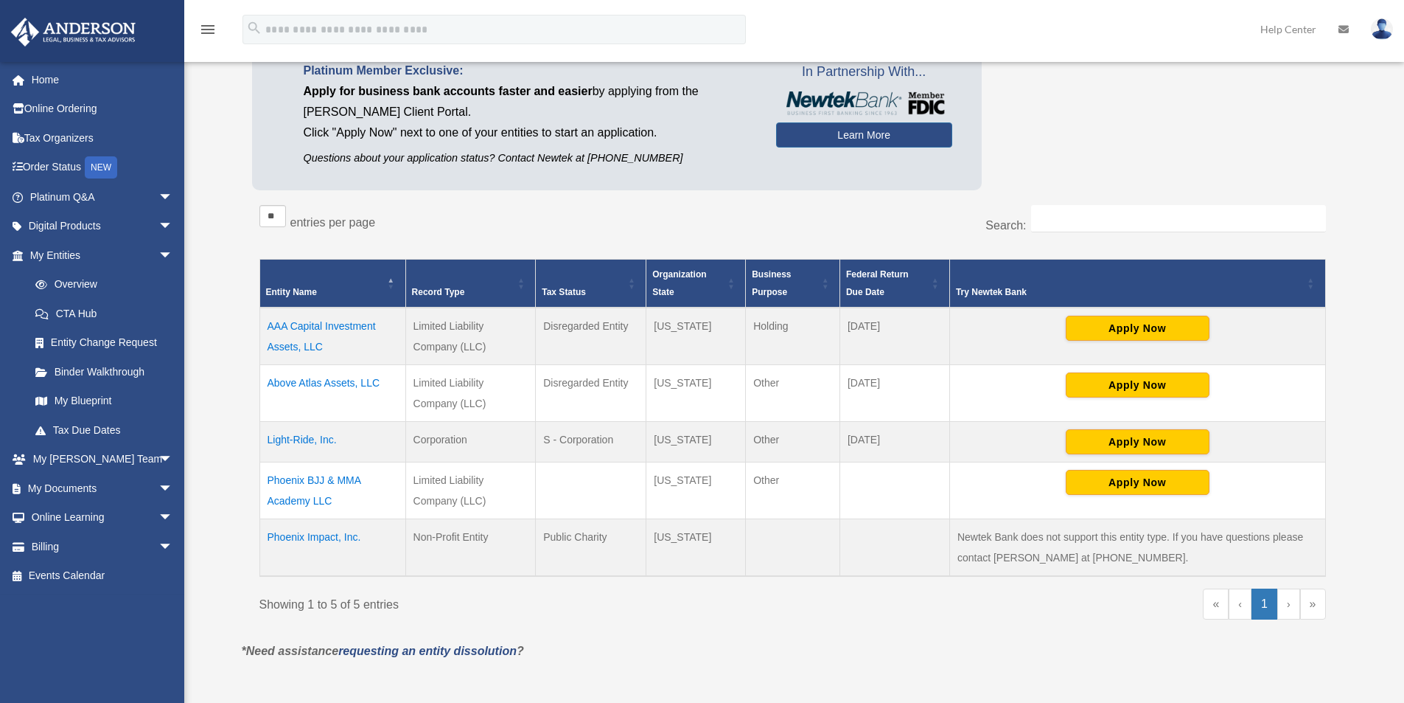  I want to click on td: Phoenix Impact, Inc., so click(332, 548).